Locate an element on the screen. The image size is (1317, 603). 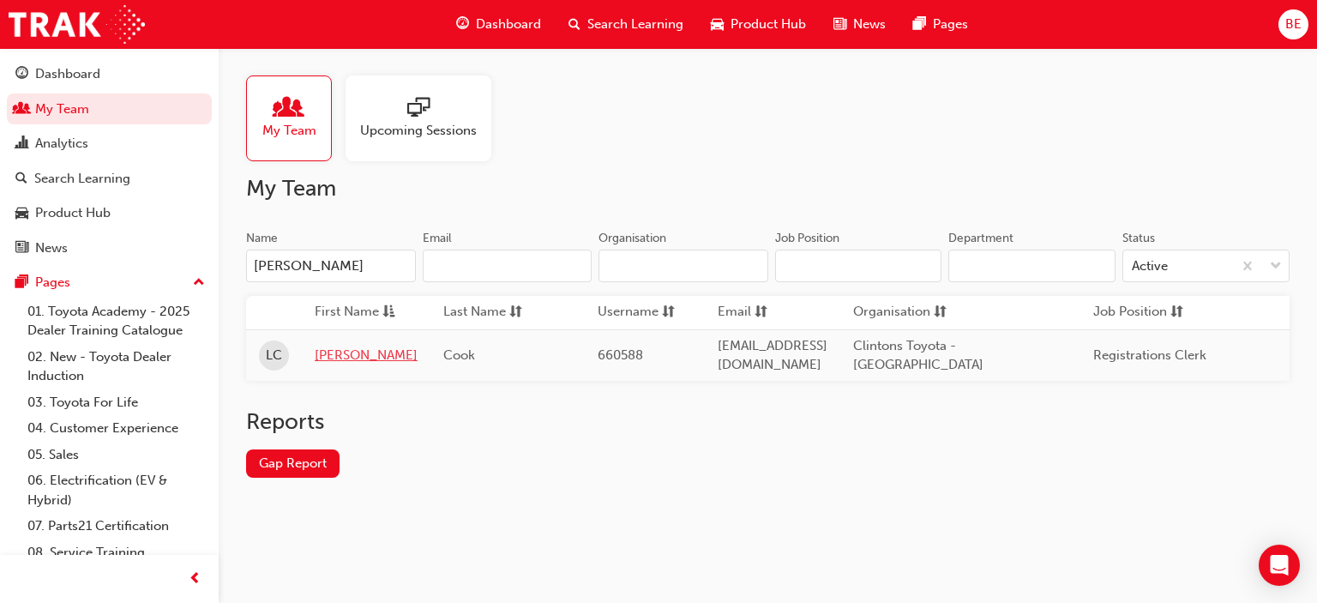
span: 660588 is located at coordinates (620, 355).